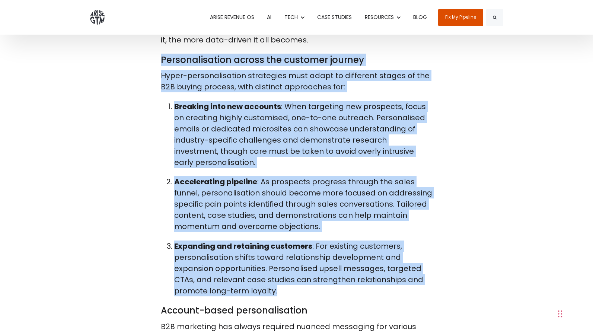 The height and width of the screenshot is (331, 593). What do you see at coordinates (297, 60) in the screenshot?
I see `h3: Personalisation across the customer journey` at bounding box center [297, 60].